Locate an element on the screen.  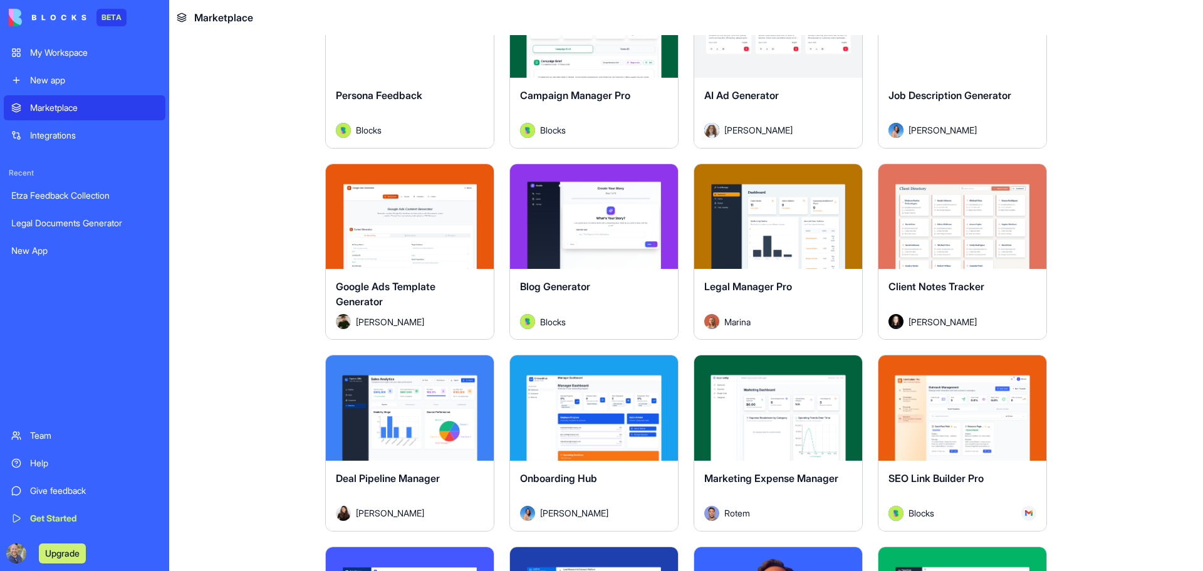
a: BETA is located at coordinates (68, 18).